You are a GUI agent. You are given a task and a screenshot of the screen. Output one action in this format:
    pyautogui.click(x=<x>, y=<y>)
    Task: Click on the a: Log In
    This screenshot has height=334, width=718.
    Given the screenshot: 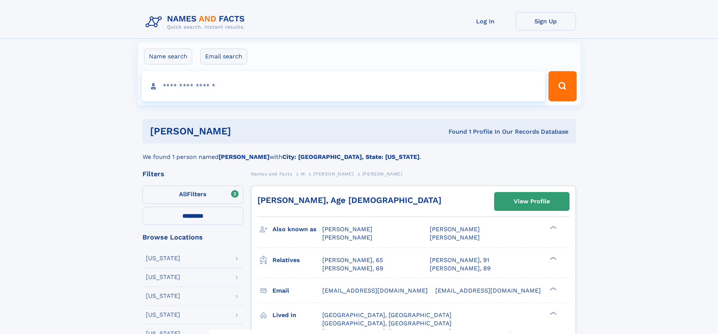 What is the action you would take?
    pyautogui.click(x=486, y=21)
    